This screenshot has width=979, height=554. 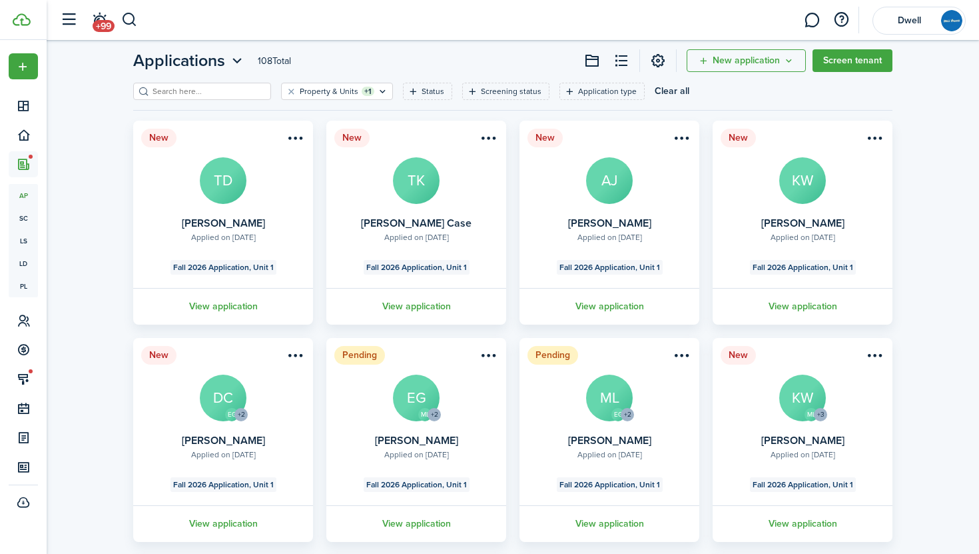 What do you see at coordinates (103, 26) in the screenshot?
I see `span: +99` at bounding box center [103, 26].